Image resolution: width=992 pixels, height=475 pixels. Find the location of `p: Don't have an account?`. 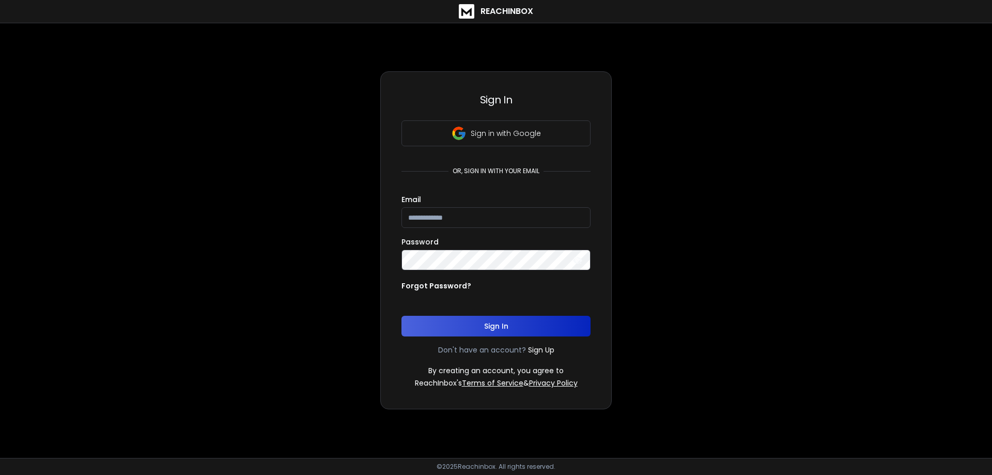

p: Don't have an account? is located at coordinates (482, 350).